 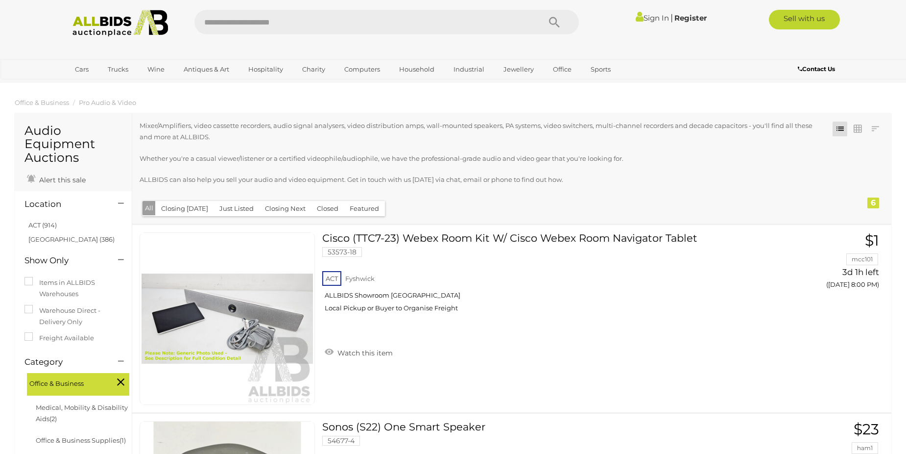 What do you see at coordinates (206, 69) in the screenshot?
I see `a: Antiques & Art` at bounding box center [206, 69].